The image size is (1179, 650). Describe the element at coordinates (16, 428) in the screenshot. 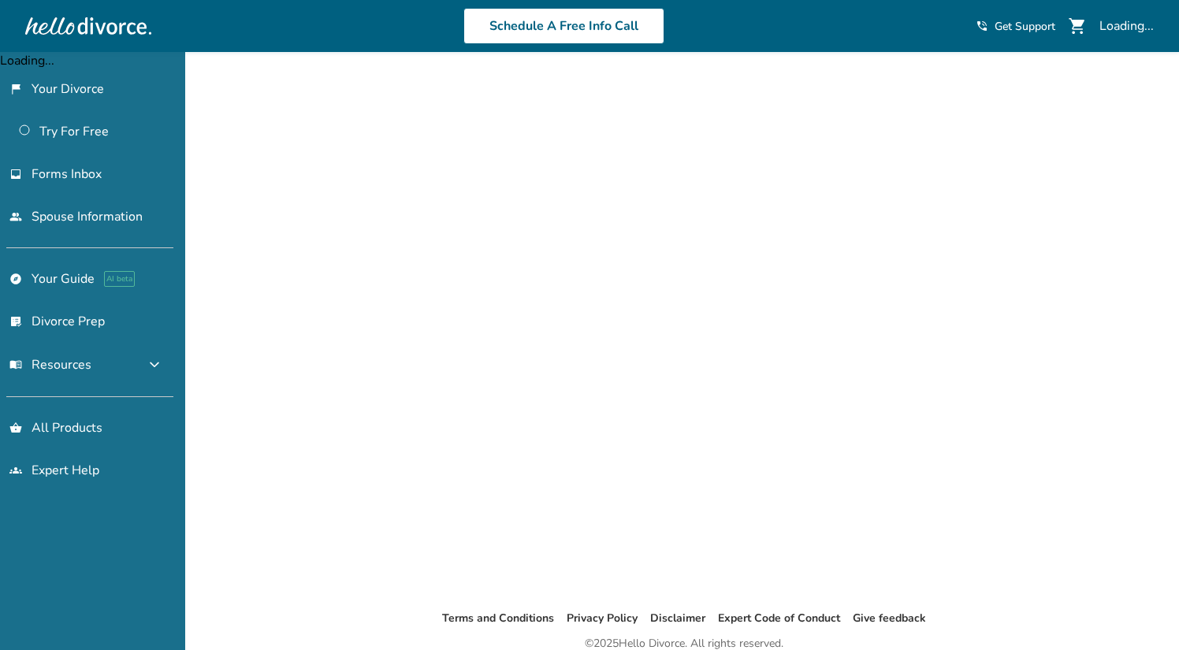

I see `span: shopping_basket` at that location.